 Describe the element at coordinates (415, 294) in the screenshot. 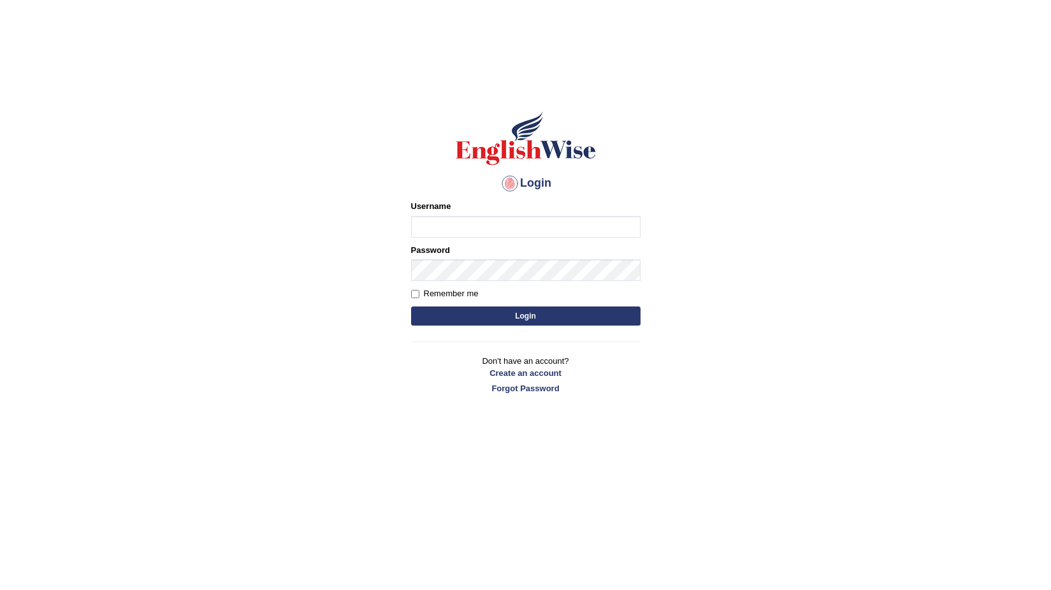

I see `input: Remember me` at that location.